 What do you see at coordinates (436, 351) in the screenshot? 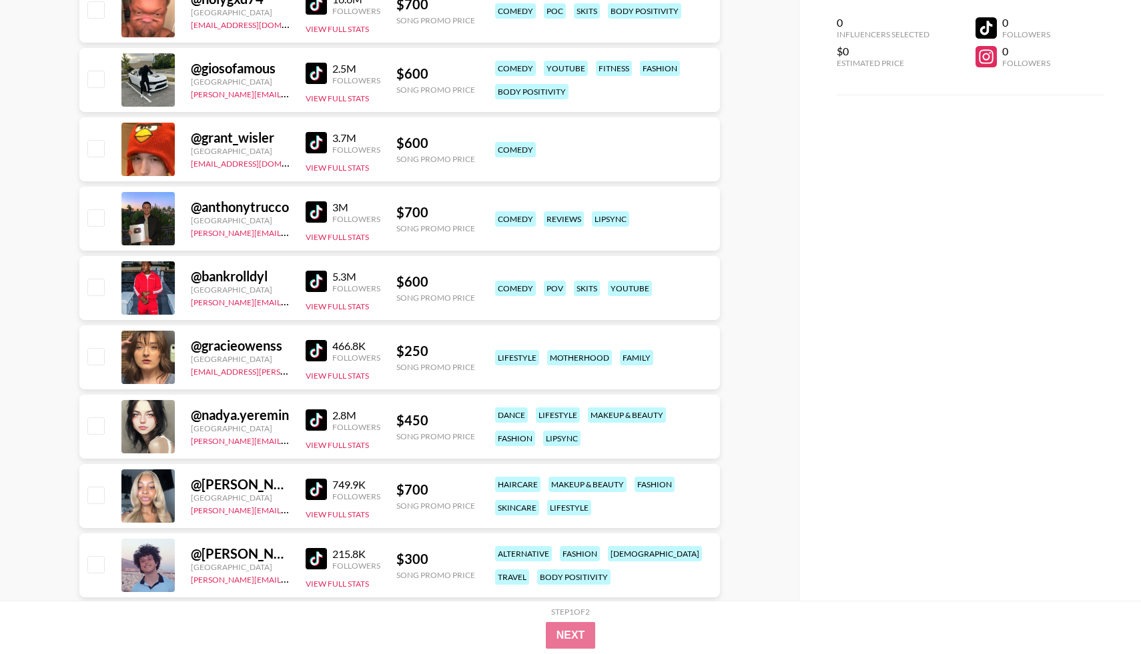
I see `div: $ 250` at bounding box center [436, 351].